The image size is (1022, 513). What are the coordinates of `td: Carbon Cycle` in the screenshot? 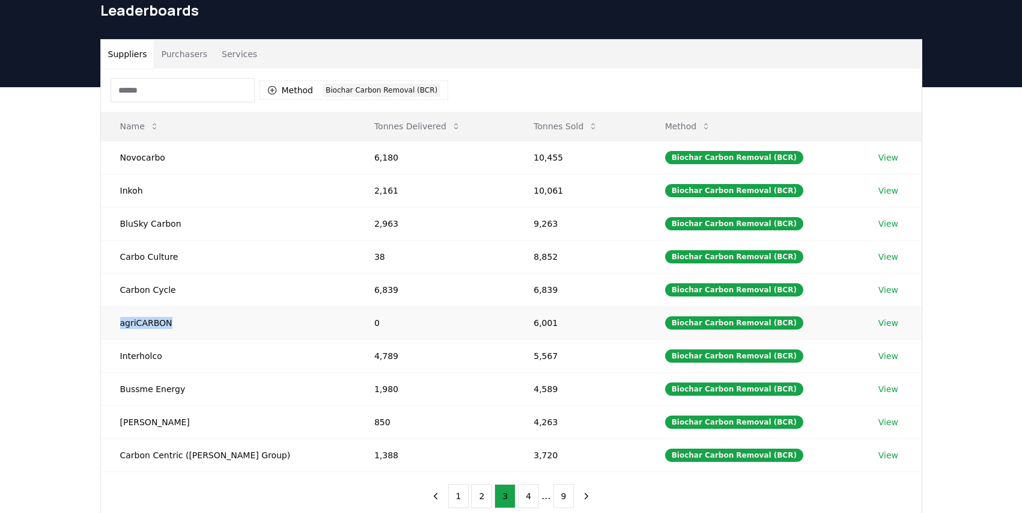 It's located at (228, 289).